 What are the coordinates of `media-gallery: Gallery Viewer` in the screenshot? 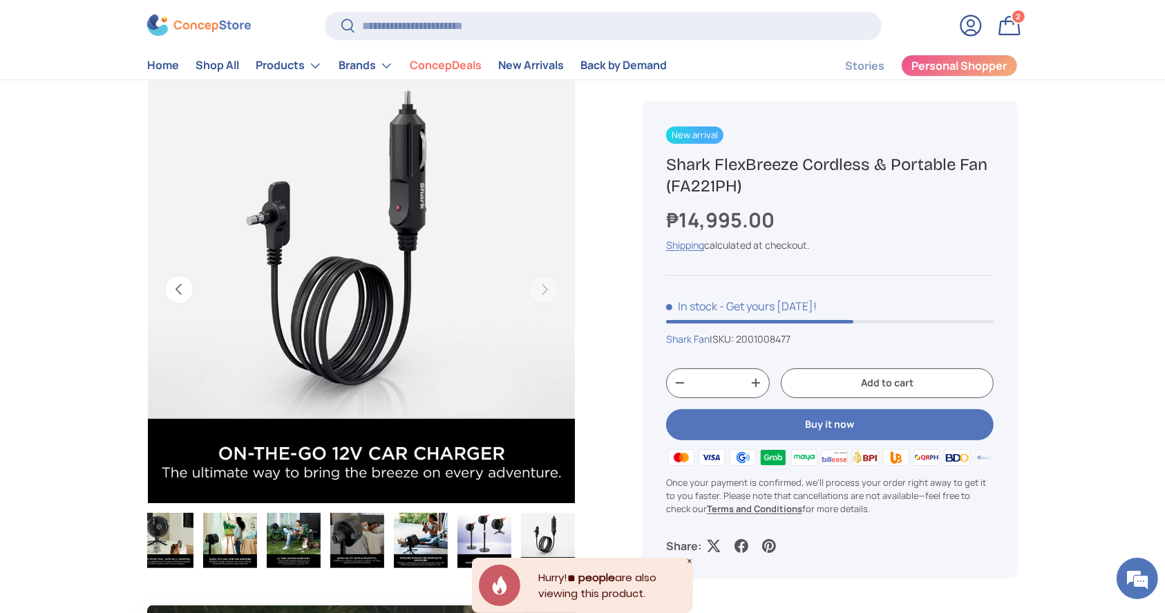 It's located at (361, 323).